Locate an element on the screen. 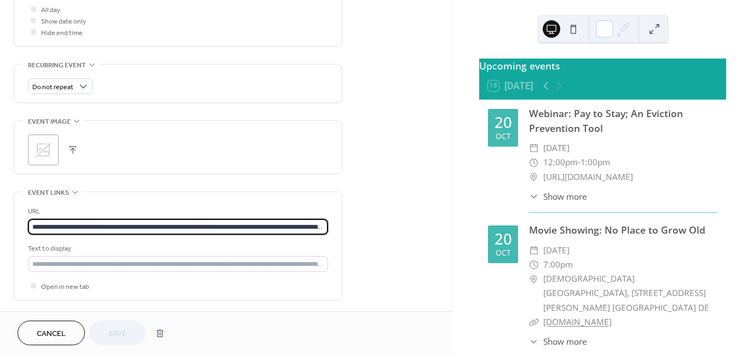 The height and width of the screenshot is (354, 753). span: 1:00pm is located at coordinates (595, 163).